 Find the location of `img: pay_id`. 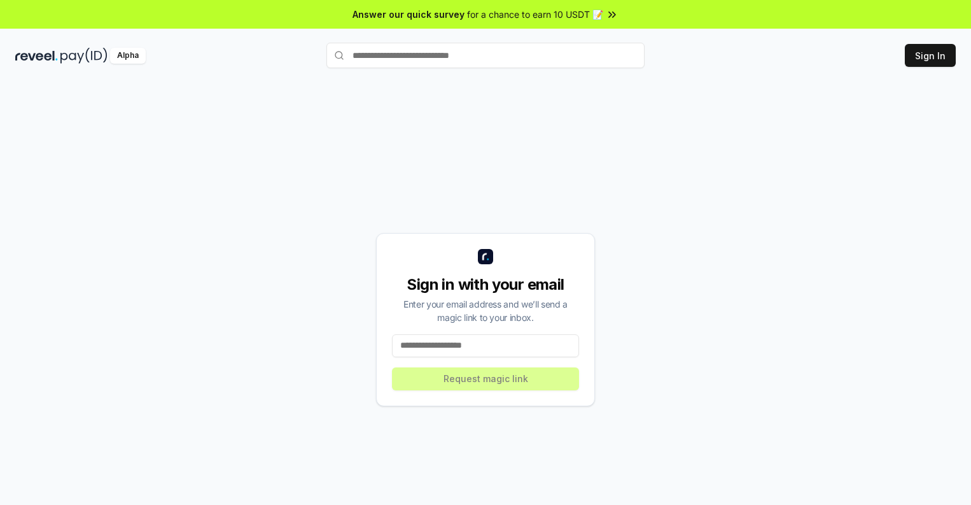

img: pay_id is located at coordinates (84, 55).